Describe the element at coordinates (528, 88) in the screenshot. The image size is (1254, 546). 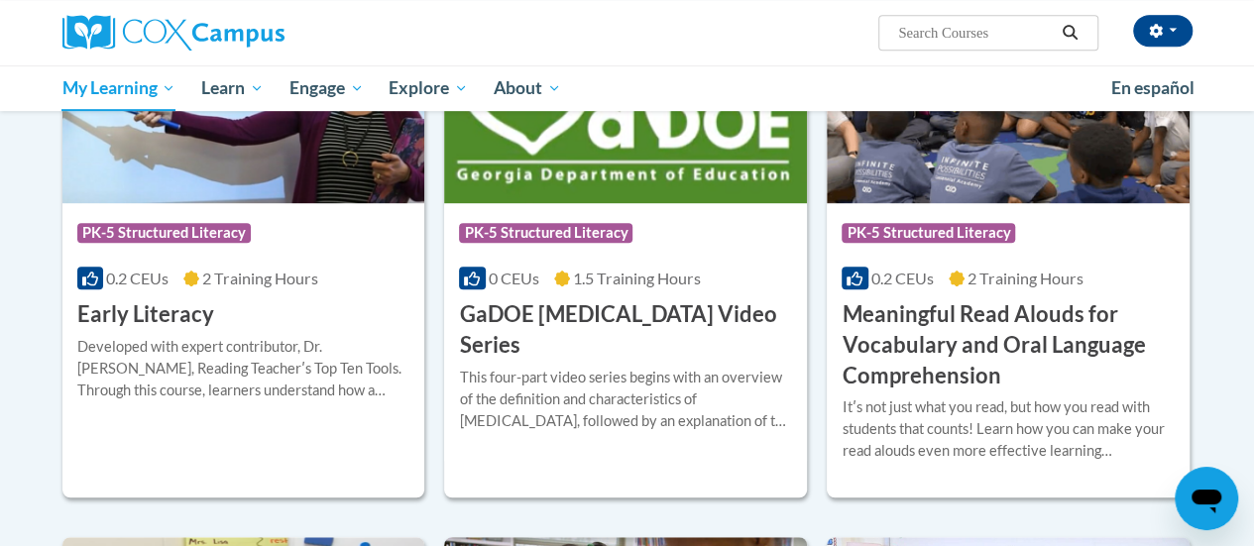
I see `span: About` at that location.